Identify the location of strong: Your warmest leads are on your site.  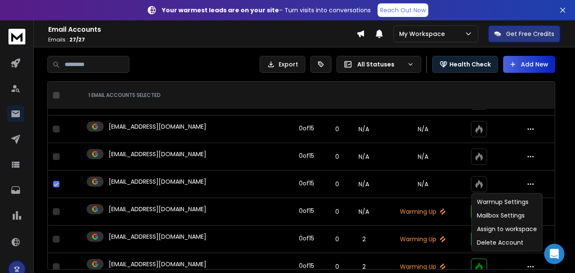
(220, 10).